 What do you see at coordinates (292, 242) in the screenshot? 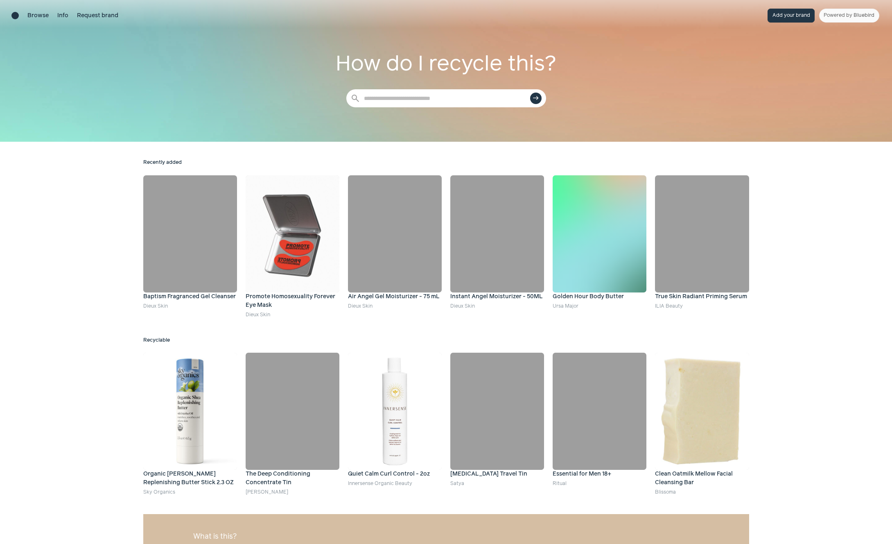
I see `a: Promote Homosexuality Forever Eye Mask Promote Homosexuality Forever Eye Mask` at bounding box center [292, 242].